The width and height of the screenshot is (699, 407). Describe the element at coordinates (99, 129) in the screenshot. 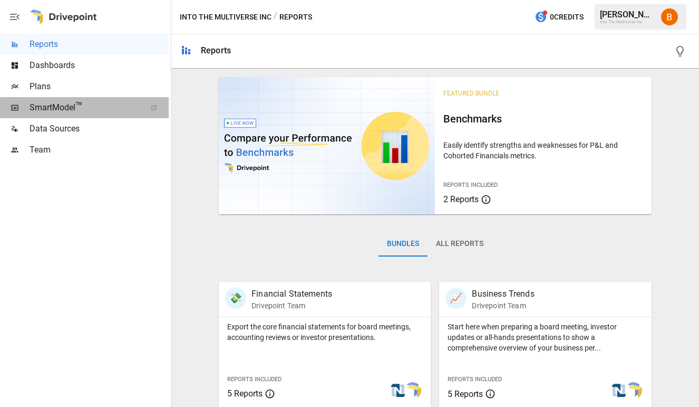

I see `span: Data Sources` at that location.